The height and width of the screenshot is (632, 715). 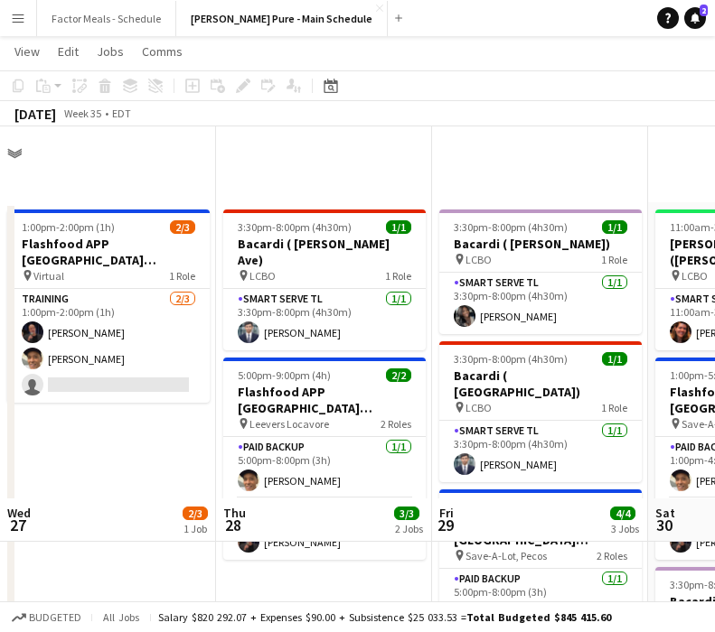 I want to click on div: 3 Jobs, so click(x=624, y=529).